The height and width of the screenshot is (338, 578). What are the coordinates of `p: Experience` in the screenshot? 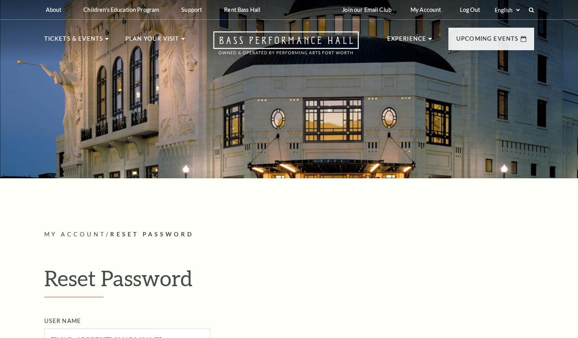 It's located at (407, 41).